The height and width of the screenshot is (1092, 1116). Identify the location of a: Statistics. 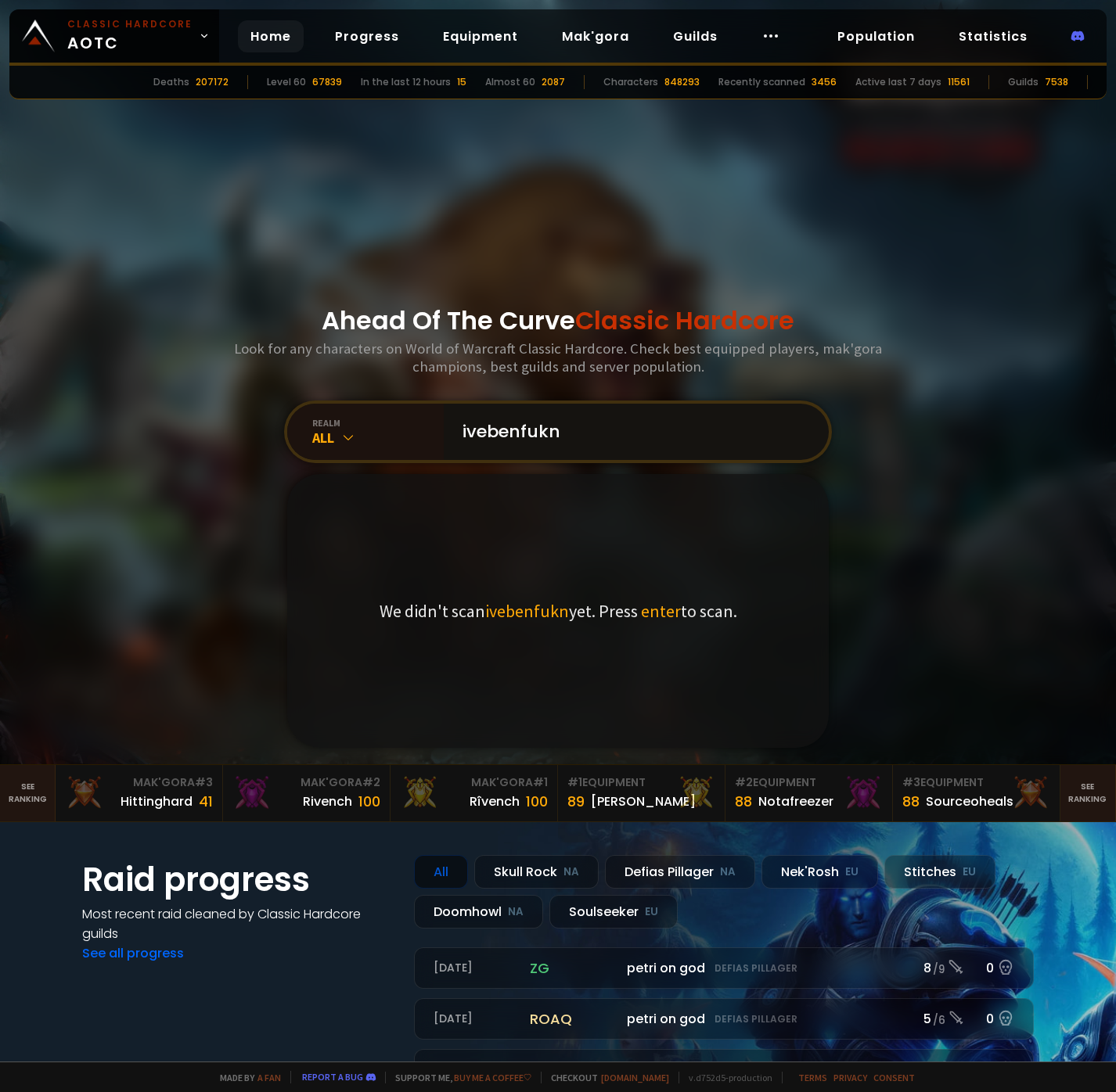
(993, 36).